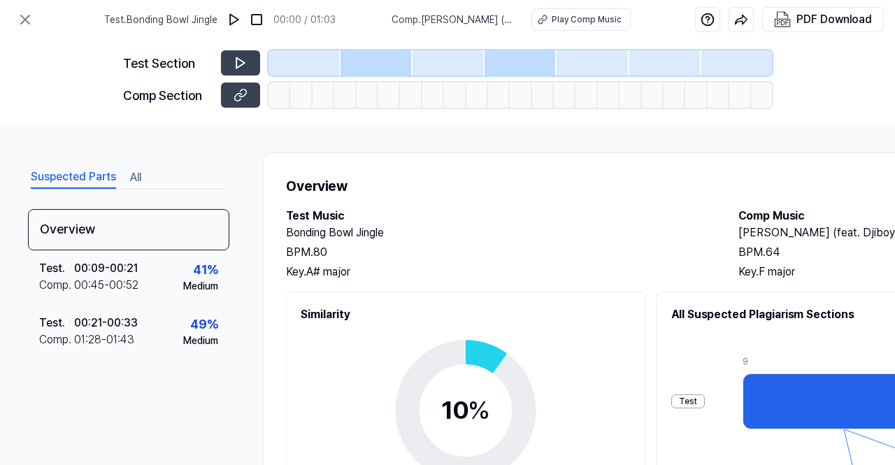 This screenshot has height=465, width=895. I want to click on div: 41 %, so click(206, 269).